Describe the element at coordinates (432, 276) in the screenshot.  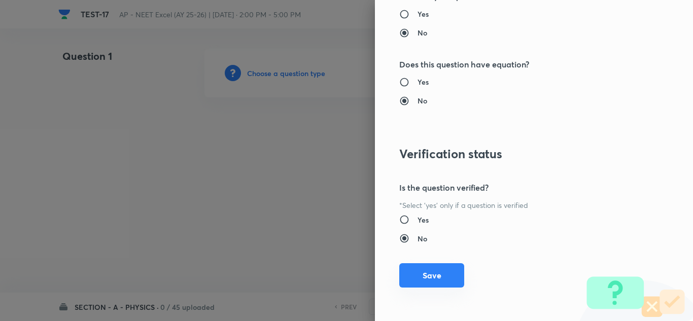
I see `button: Save` at that location.